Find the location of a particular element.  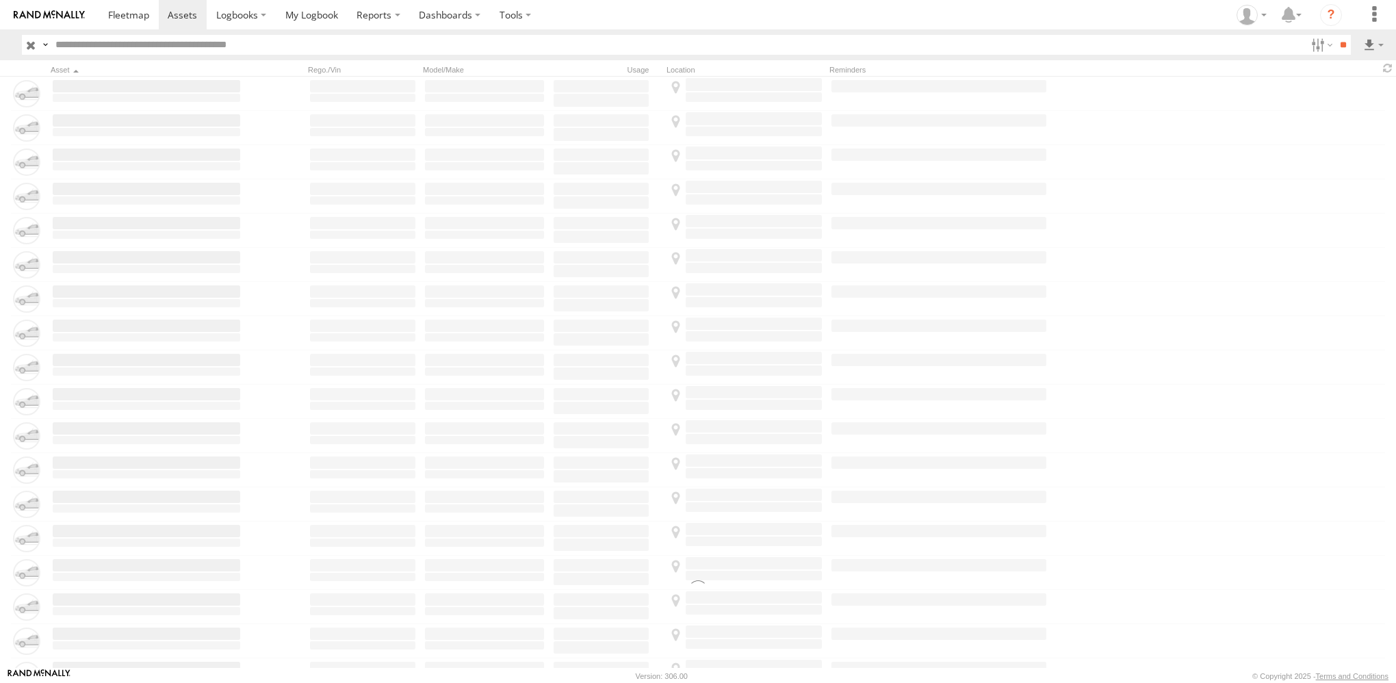

div: Model/Make is located at coordinates (484, 70).